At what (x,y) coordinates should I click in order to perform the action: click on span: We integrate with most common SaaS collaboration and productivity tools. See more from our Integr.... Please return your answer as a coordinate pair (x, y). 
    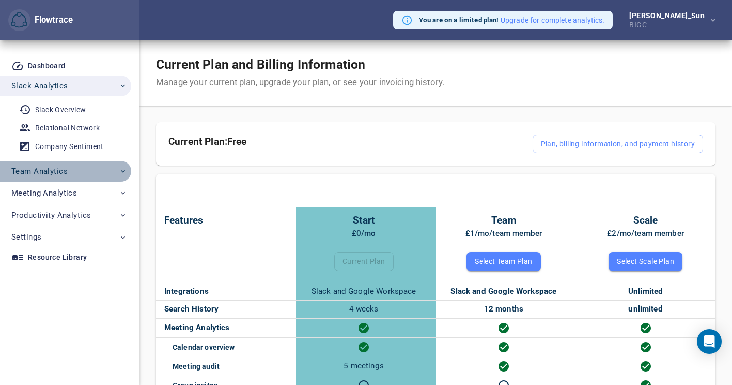
    Looking at the image, I should click on (187, 291).